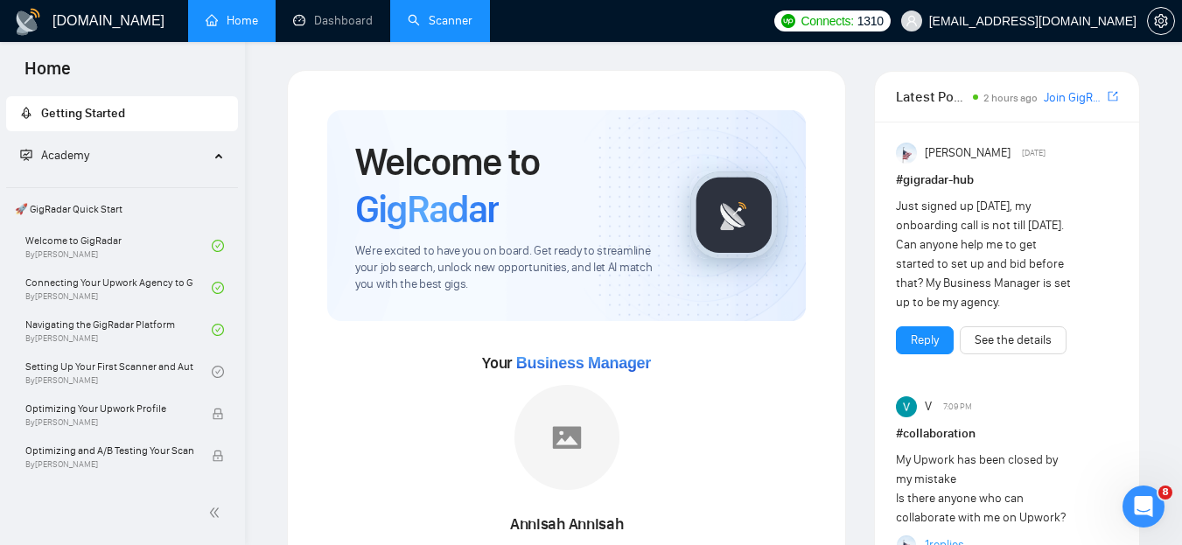  I want to click on span: double-left, so click(217, 513).